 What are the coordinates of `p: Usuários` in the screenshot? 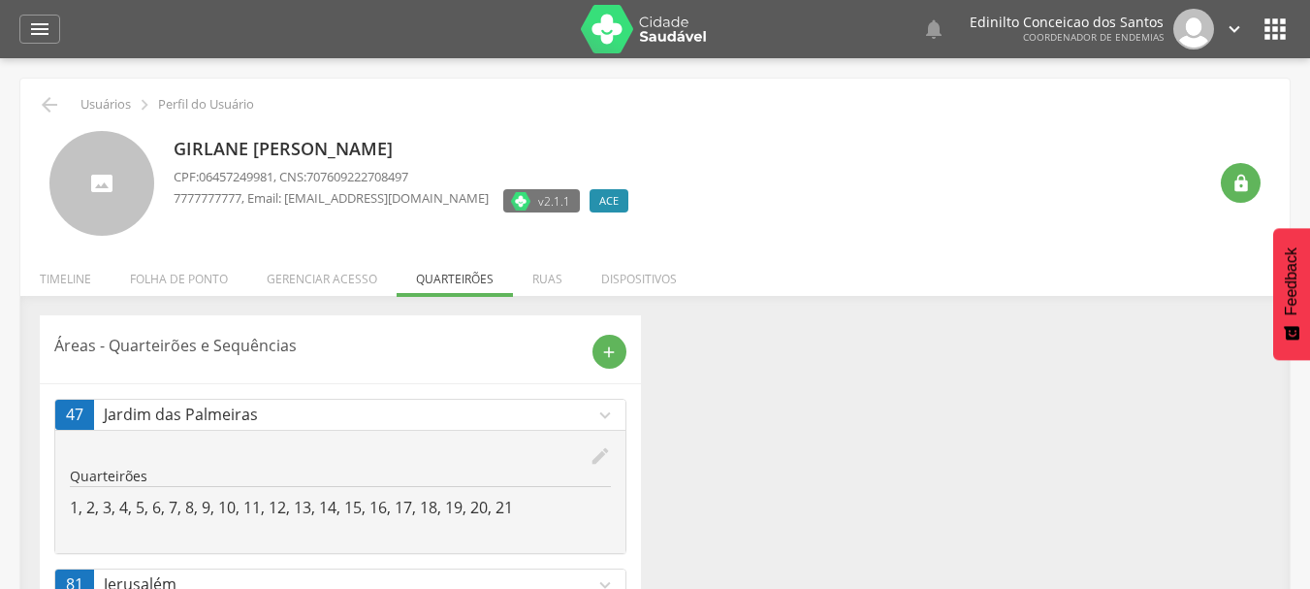 It's located at (106, 105).